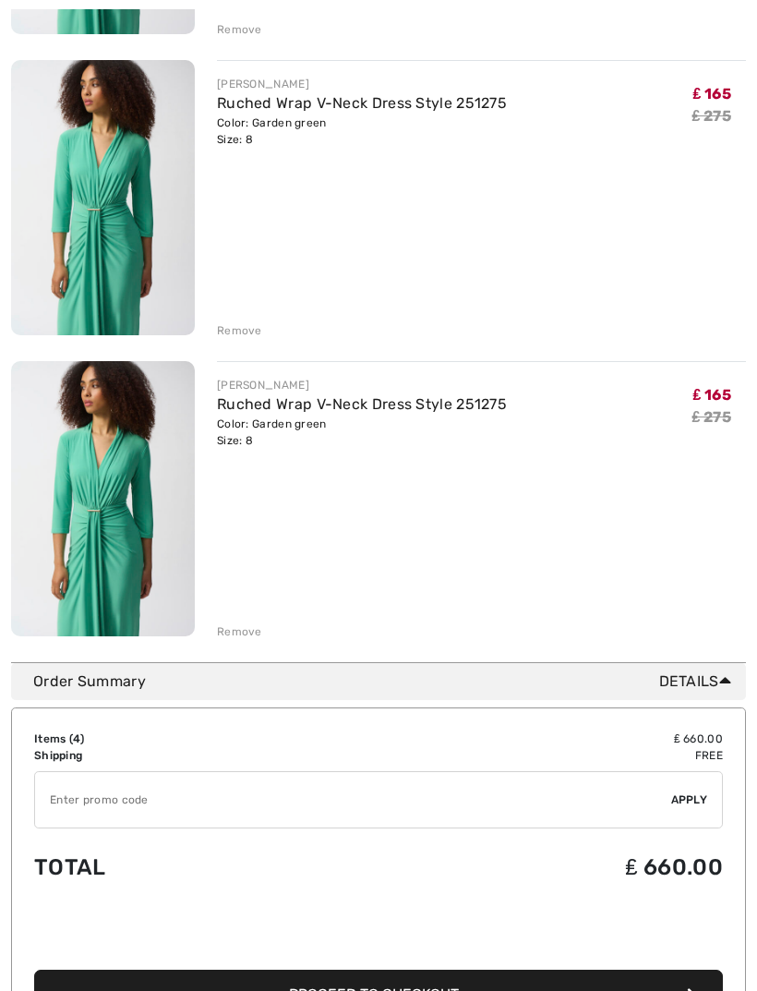 This screenshot has height=991, width=757. What do you see at coordinates (353, 800) in the screenshot?
I see `input: Promo code` at bounding box center [353, 800].